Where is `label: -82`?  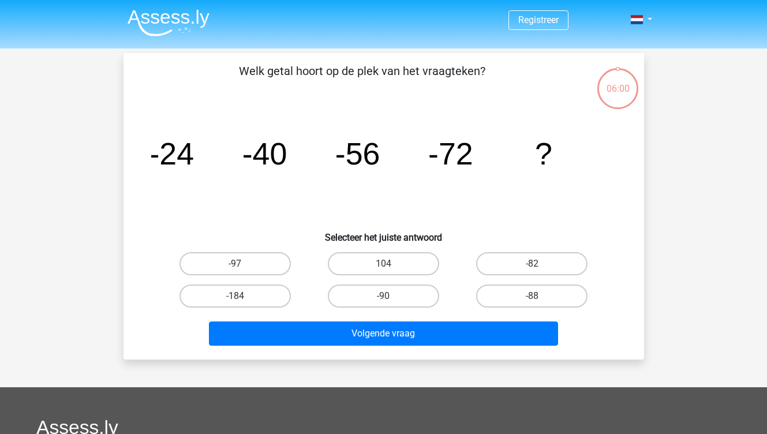
label: -82 is located at coordinates (531, 264).